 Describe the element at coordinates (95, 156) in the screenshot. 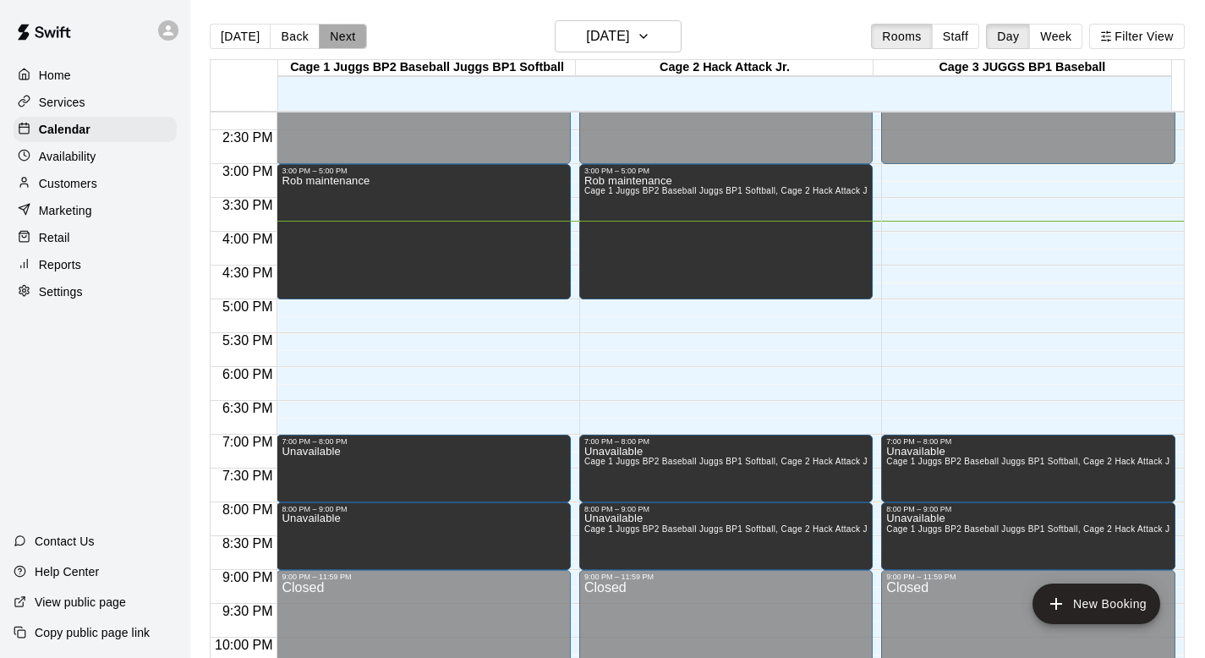

I see `a: Availability` at that location.